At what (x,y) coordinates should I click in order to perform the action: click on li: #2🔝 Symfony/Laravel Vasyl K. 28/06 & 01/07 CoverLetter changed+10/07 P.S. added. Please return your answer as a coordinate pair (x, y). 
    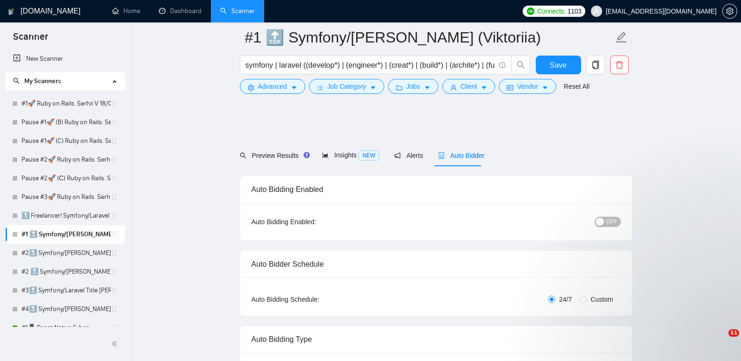
    Looking at the image, I should click on (65, 253).